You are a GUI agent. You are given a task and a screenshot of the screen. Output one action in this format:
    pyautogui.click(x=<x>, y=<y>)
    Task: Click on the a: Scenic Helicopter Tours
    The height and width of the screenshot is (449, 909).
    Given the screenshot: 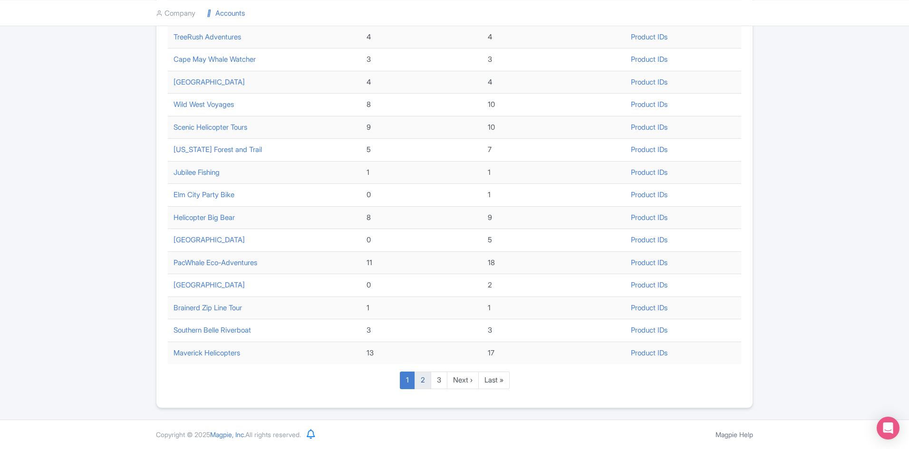 What is the action you would take?
    pyautogui.click(x=210, y=127)
    